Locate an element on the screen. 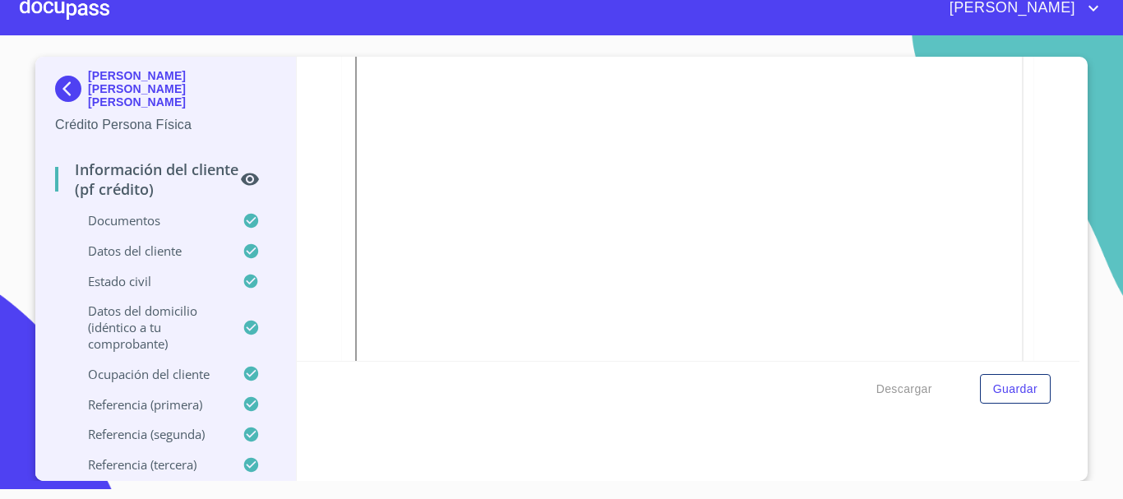 The height and width of the screenshot is (499, 1123). button: Guardar is located at coordinates (1015, 389).